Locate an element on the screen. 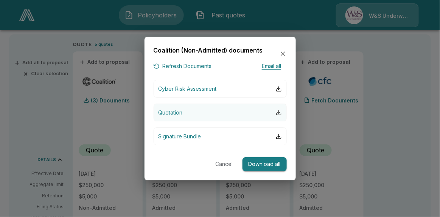  button: Cancel is located at coordinates (224, 164).